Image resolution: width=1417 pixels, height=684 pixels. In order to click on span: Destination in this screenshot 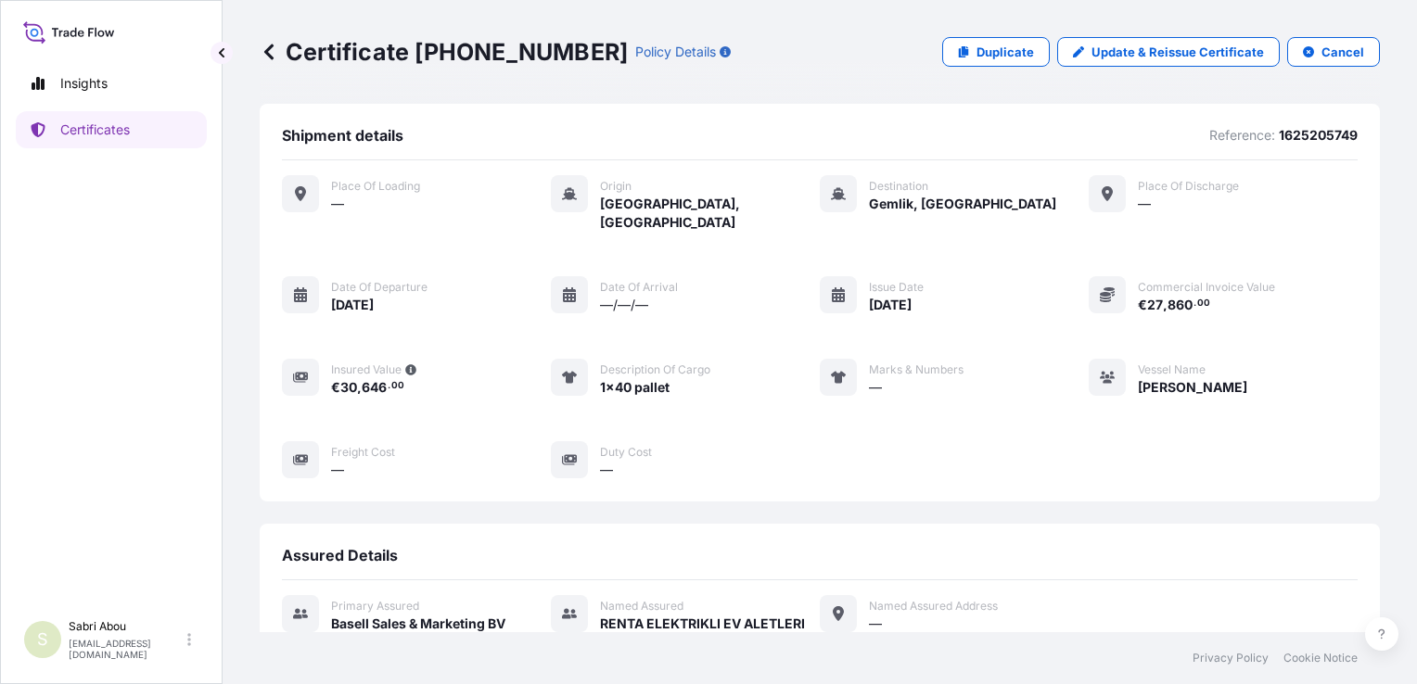, I will do `click(898, 186)`.